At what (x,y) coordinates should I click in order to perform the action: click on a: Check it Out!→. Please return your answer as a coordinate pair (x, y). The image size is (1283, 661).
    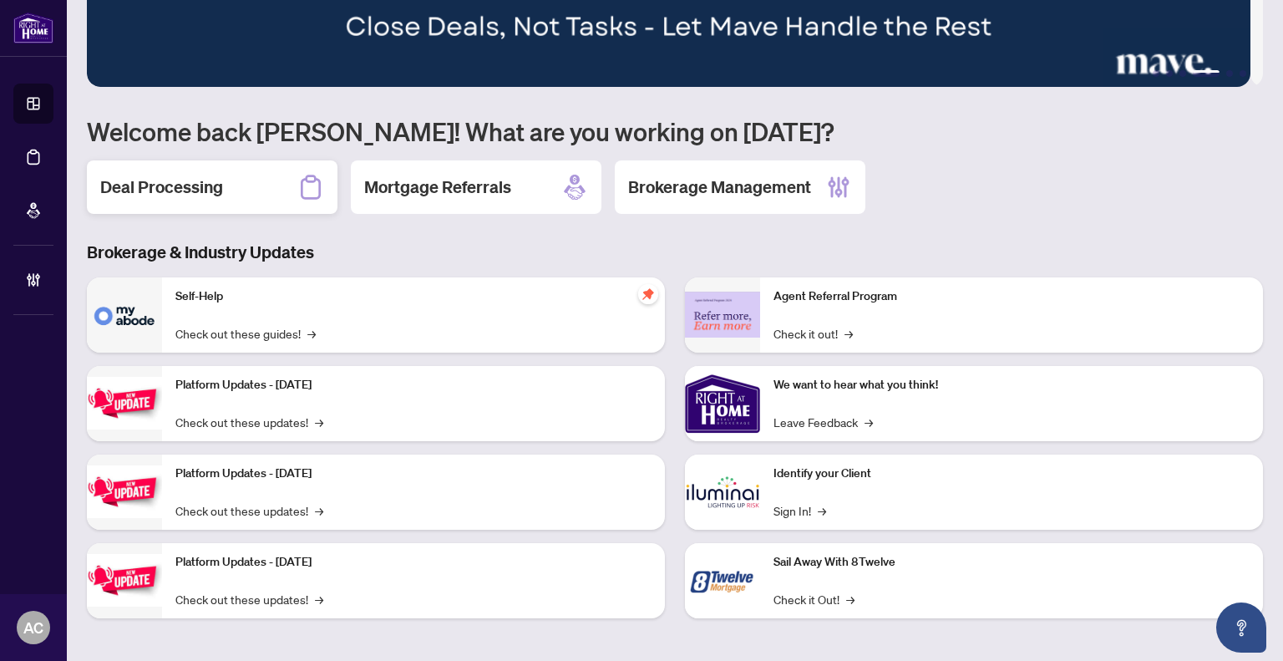
    Looking at the image, I should click on (814, 599).